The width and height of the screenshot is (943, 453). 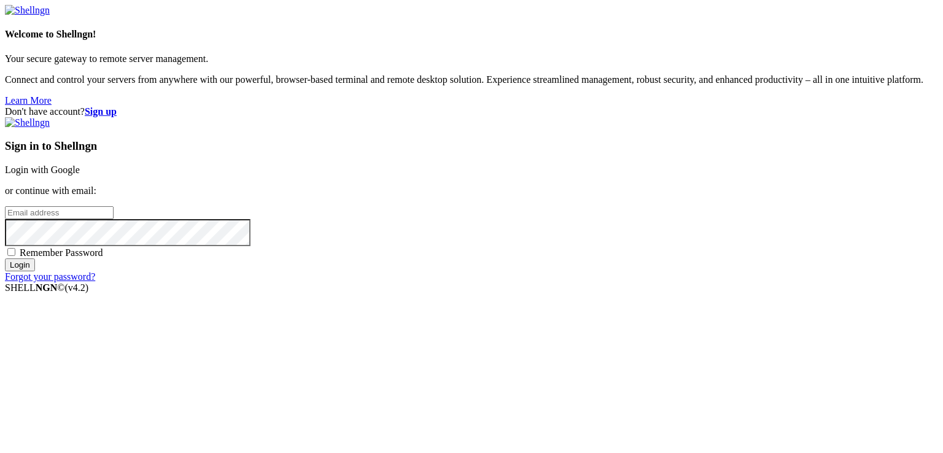 I want to click on b: NGN, so click(x=47, y=287).